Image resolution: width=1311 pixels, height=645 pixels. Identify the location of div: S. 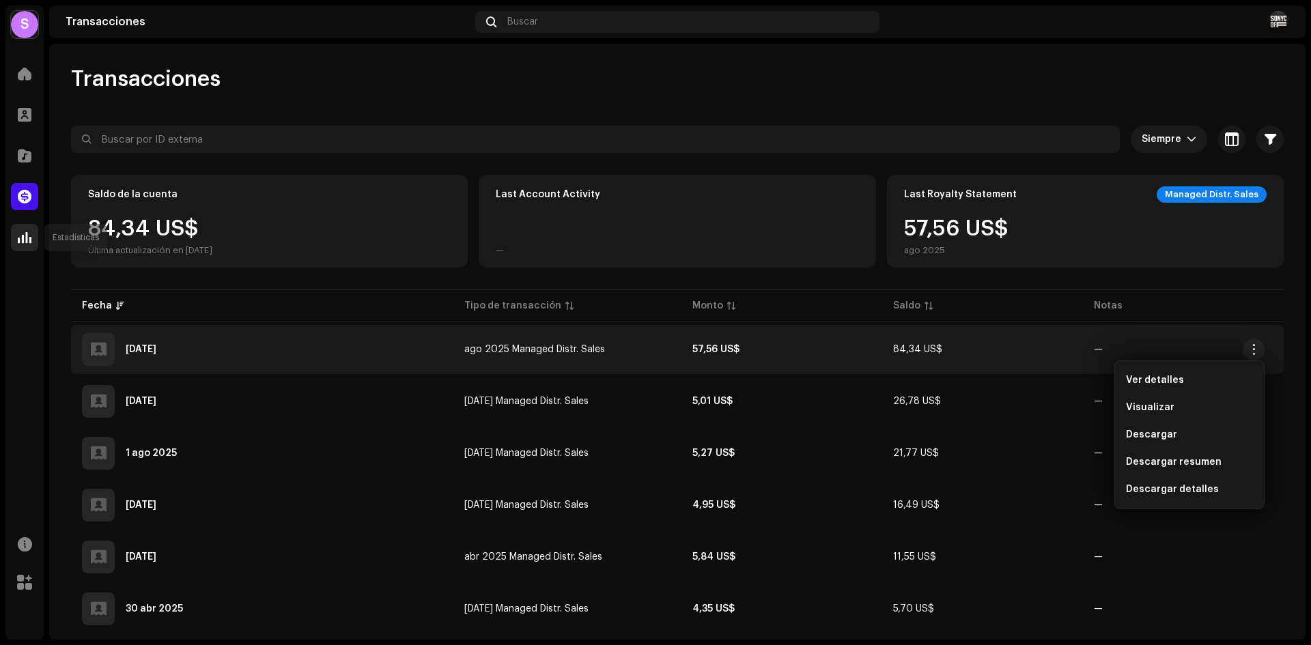
(25, 25).